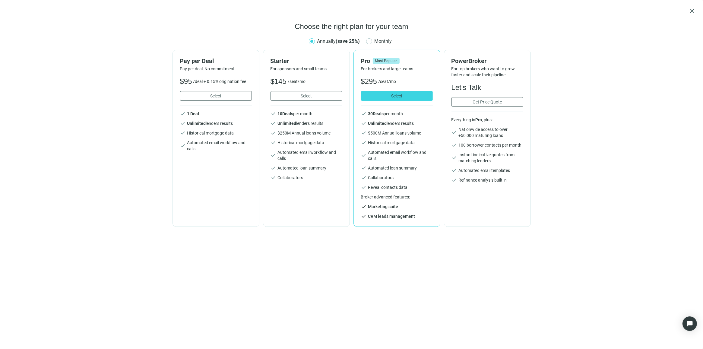 The width and height of the screenshot is (703, 349). Describe the element at coordinates (386, 61) in the screenshot. I see `span: Most Popular` at that location.